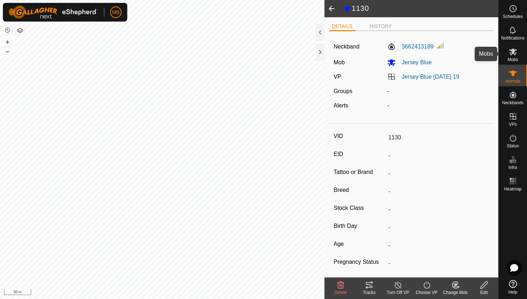 The width and height of the screenshot is (527, 299). I want to click on button: Map Layers, so click(20, 30).